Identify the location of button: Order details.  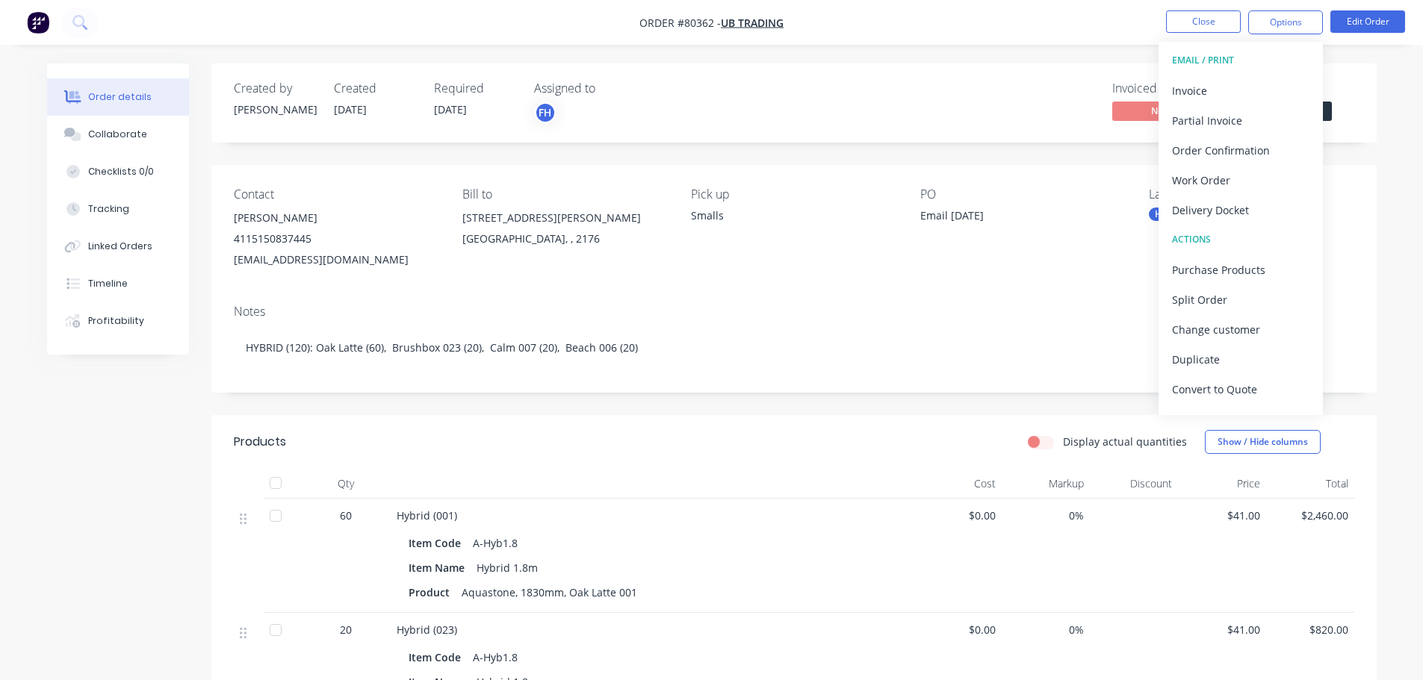
(118, 97).